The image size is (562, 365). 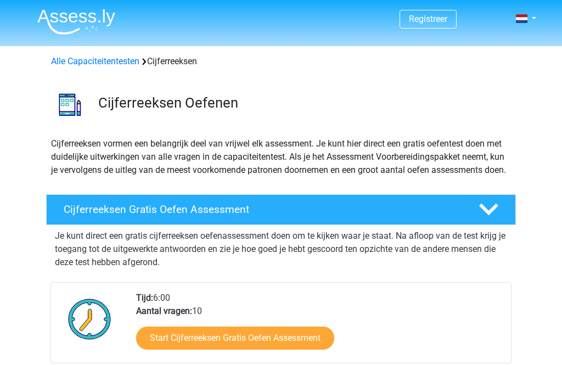 I want to click on div: 6:00 10, so click(x=319, y=327).